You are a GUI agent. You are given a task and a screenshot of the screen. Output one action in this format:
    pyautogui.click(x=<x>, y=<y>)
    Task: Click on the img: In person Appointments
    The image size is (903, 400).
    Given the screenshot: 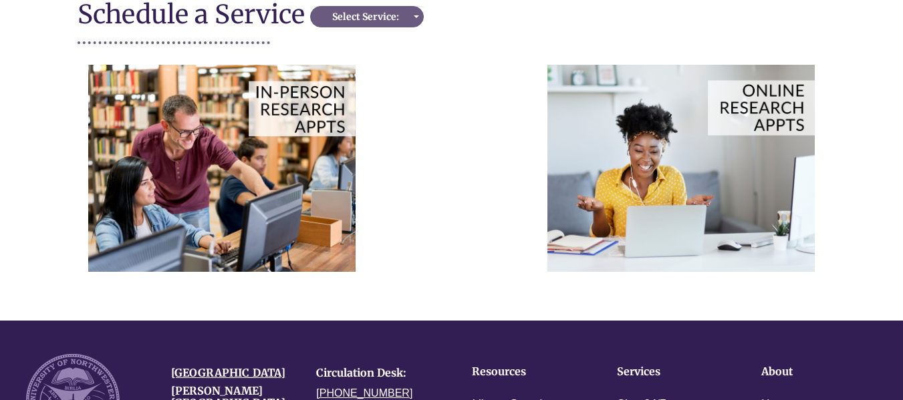 What is the action you would take?
    pyautogui.click(x=222, y=168)
    